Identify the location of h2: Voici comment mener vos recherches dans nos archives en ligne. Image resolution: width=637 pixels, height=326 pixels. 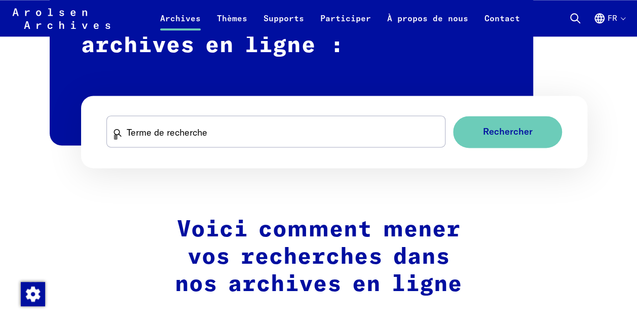
(319, 258).